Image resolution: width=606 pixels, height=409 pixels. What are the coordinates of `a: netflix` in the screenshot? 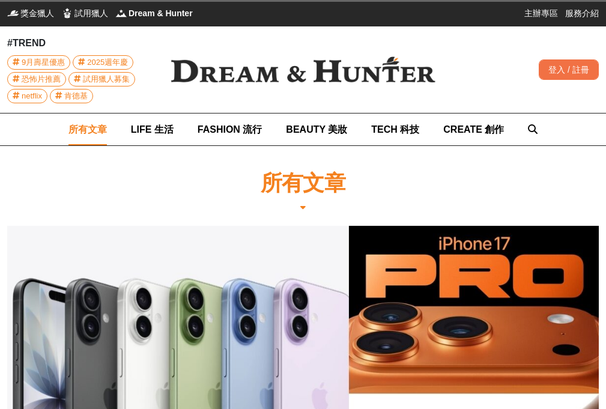 It's located at (27, 96).